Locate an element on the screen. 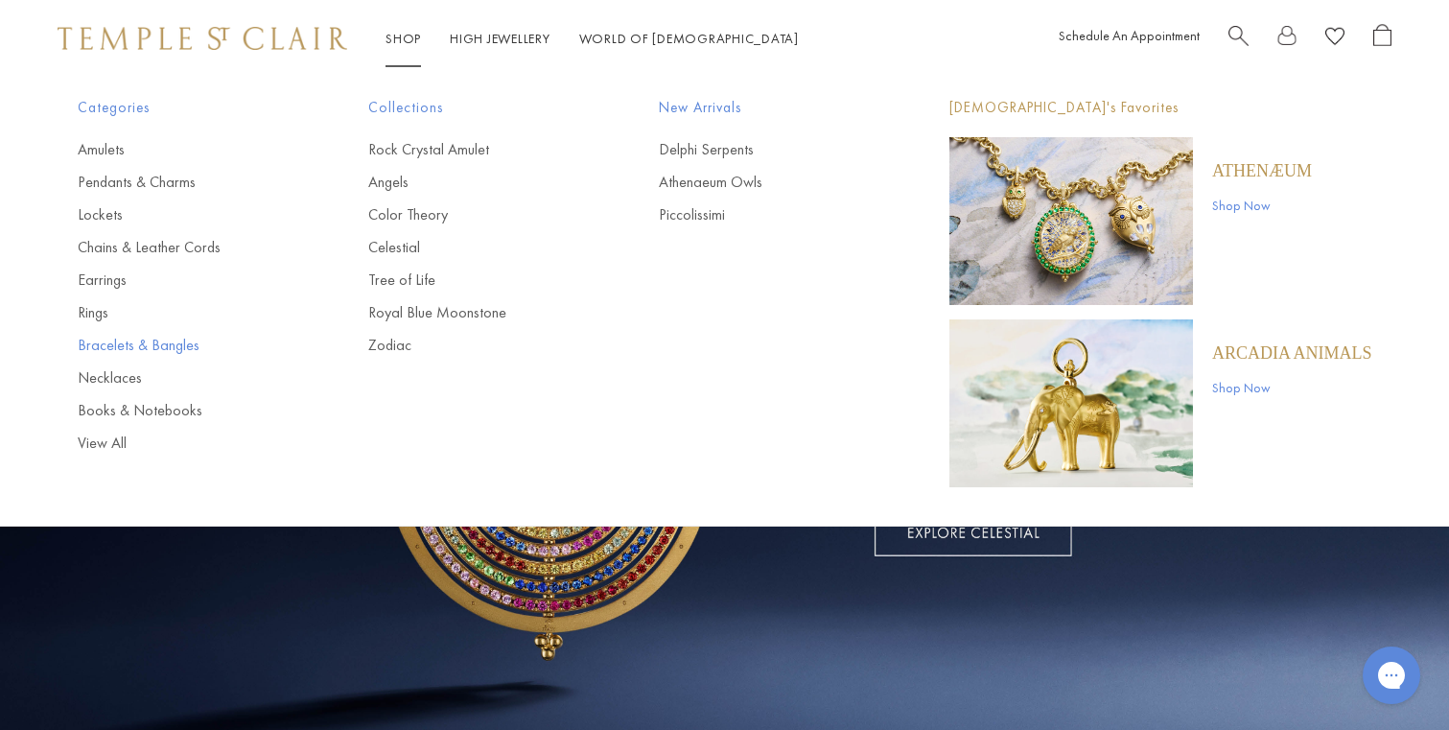 The height and width of the screenshot is (730, 1449). a: Amulets is located at coordinates (184, 150).